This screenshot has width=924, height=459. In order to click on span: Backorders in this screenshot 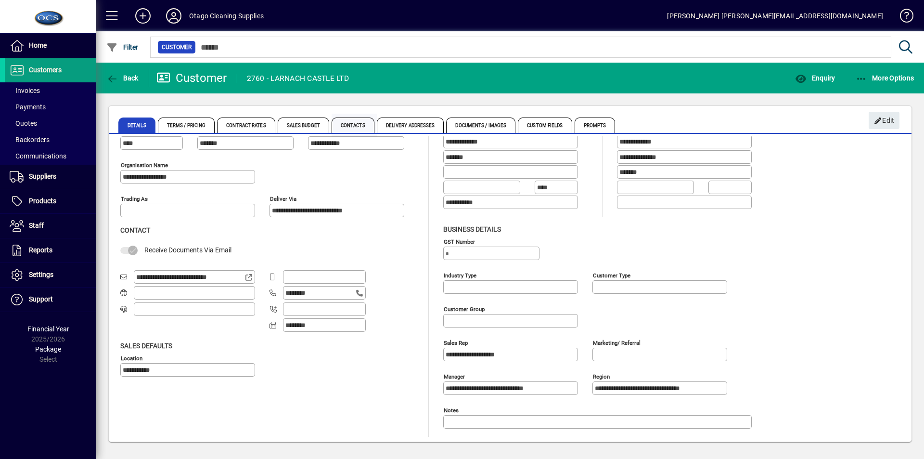, I will do `click(29, 140)`.